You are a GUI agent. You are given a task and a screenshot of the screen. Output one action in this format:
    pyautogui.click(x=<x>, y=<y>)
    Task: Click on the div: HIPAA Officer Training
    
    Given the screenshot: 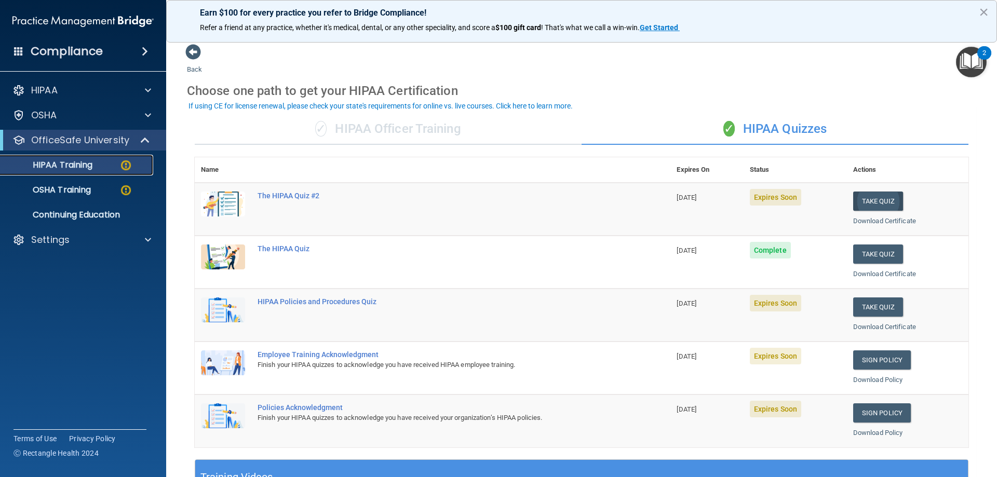 What is the action you would take?
    pyautogui.click(x=388, y=129)
    